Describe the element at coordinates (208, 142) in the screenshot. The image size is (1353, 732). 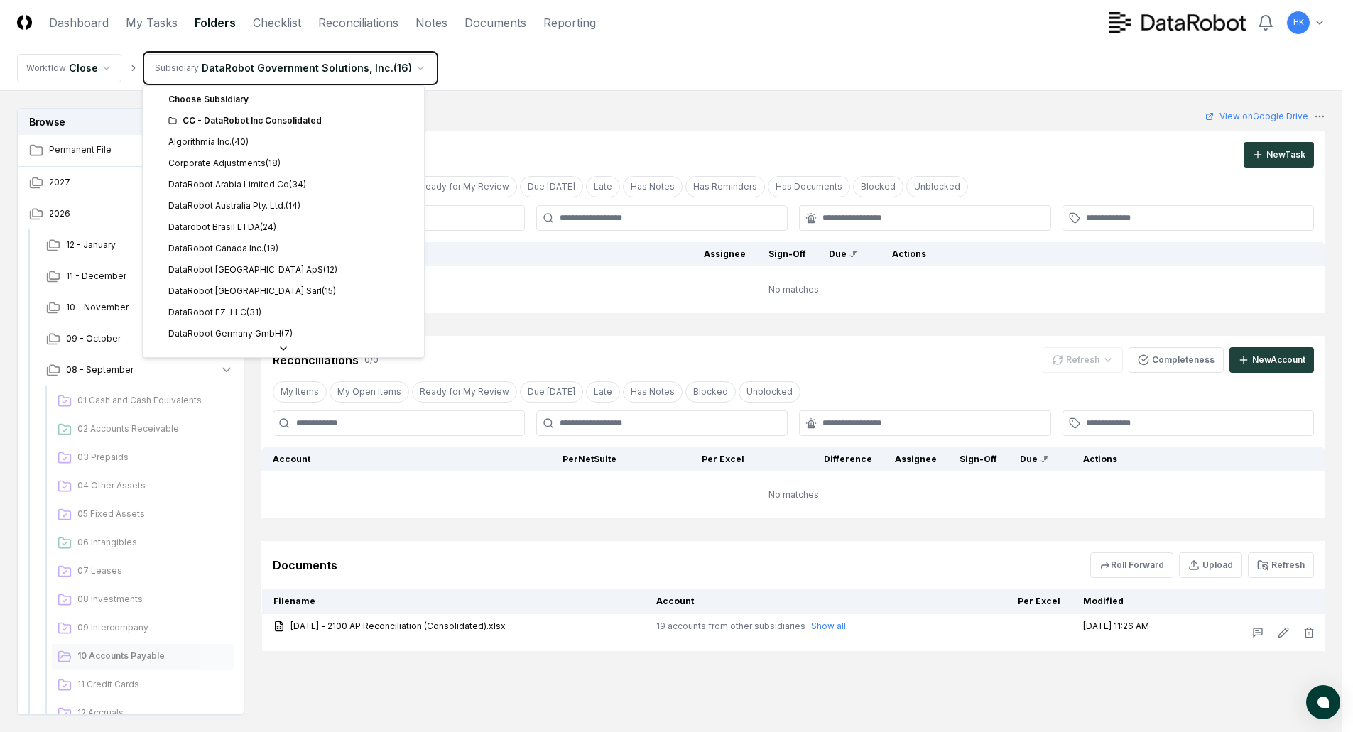
I see `div: Algorithmia Inc.` at that location.